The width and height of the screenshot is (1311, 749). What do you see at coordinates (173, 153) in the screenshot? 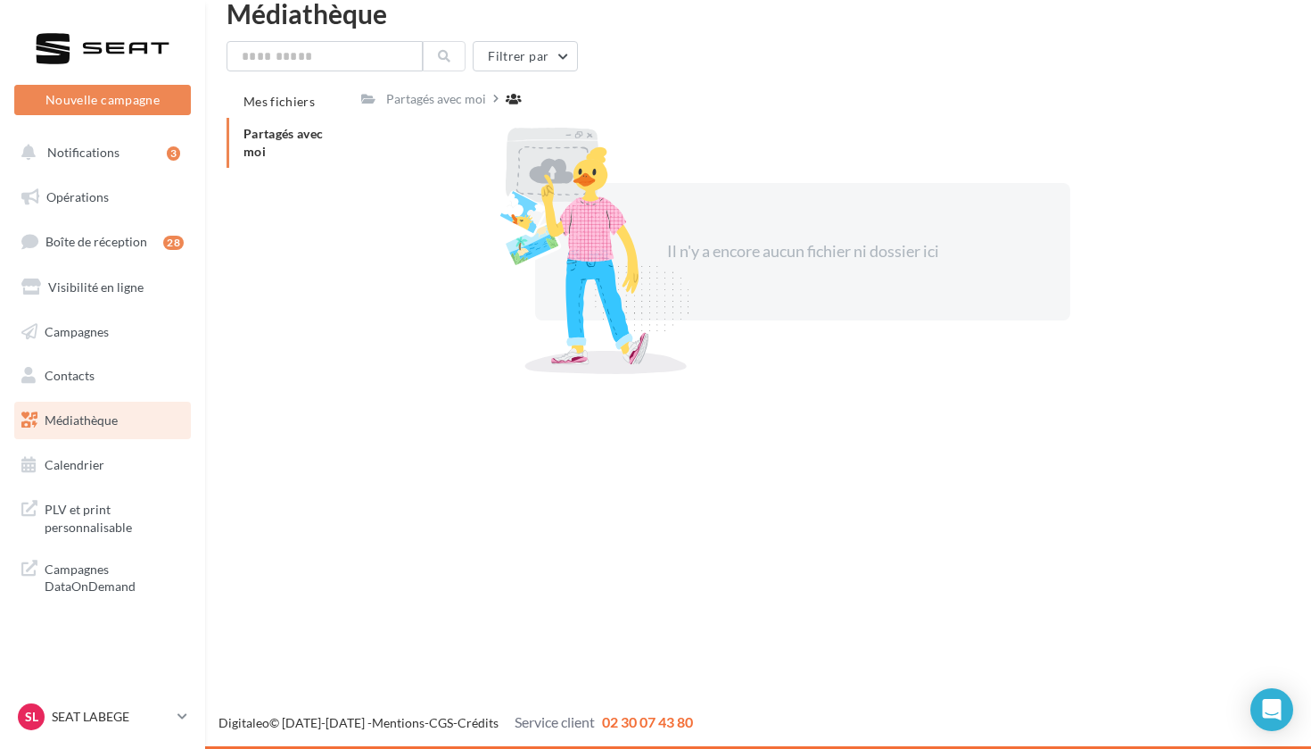
I see `div: 3` at bounding box center [173, 153].